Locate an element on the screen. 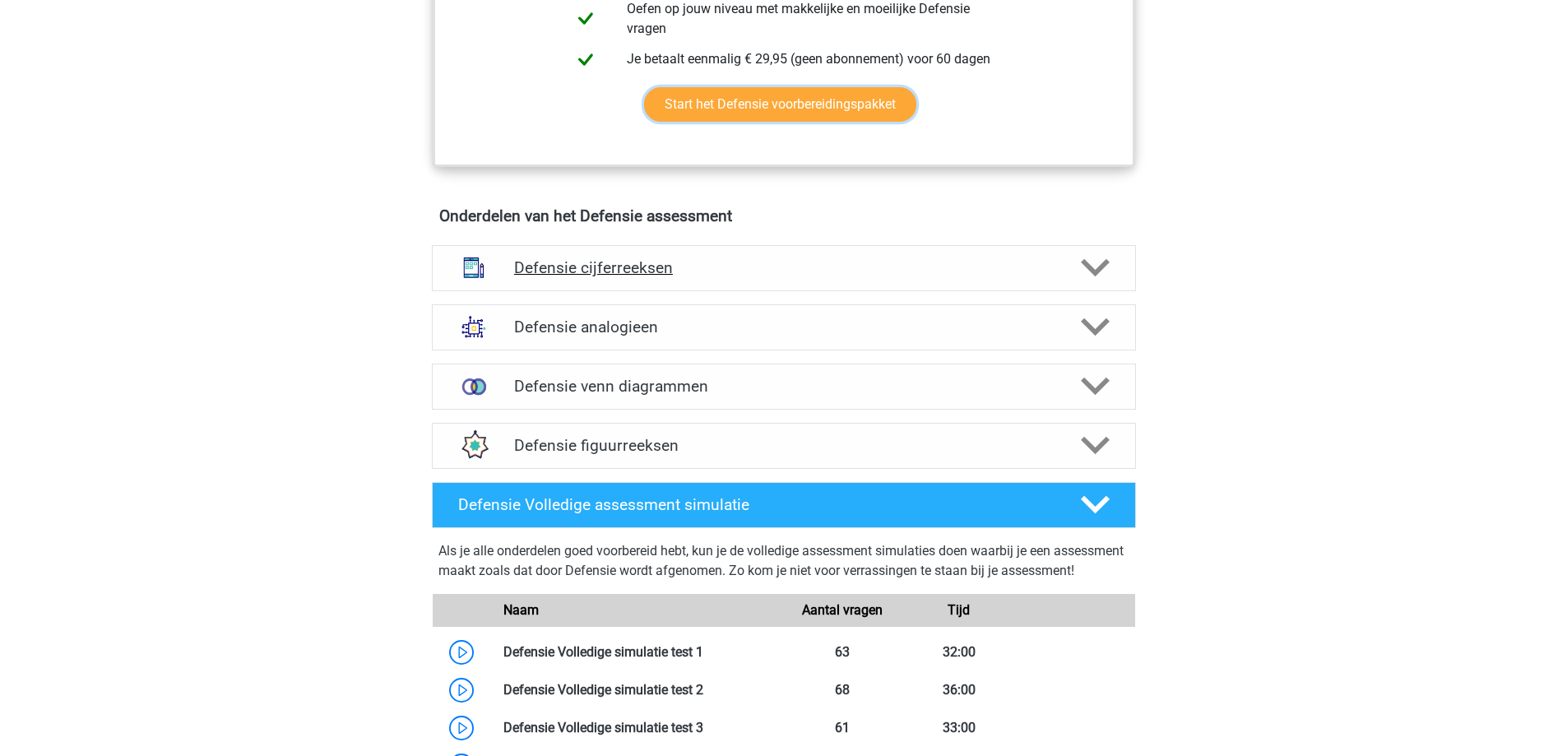 The image size is (1567, 756). div: Aantal vragen is located at coordinates (841, 610).